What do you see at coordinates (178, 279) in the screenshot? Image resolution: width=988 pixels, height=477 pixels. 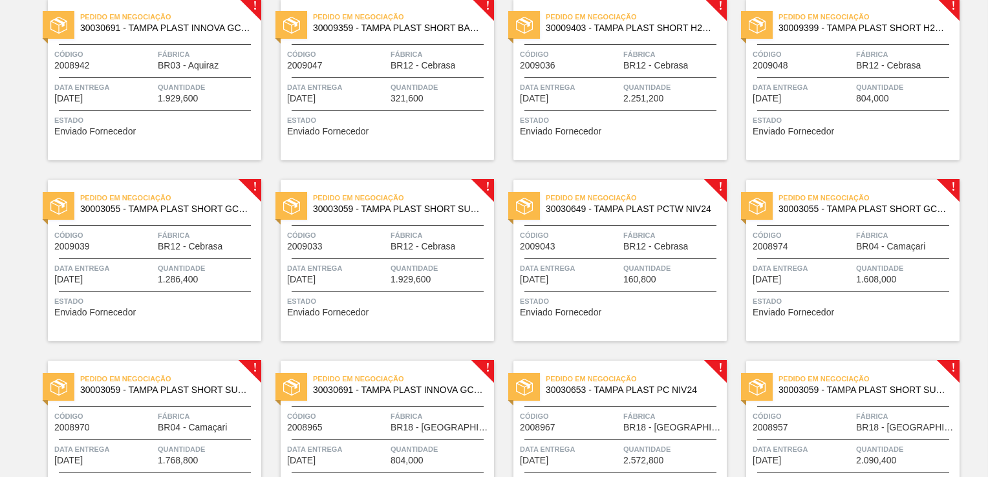 I see `span: 1.286,400` at bounding box center [178, 279].